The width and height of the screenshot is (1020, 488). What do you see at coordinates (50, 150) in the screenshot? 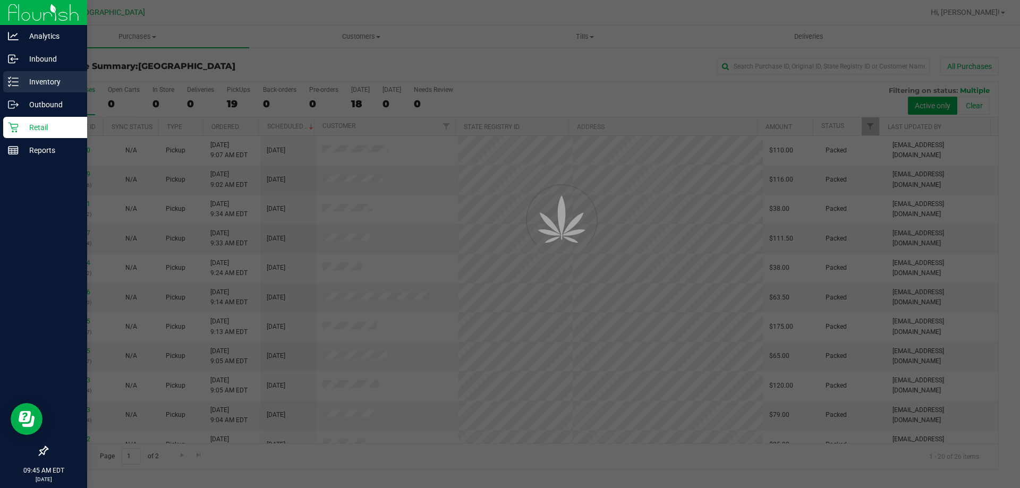
I see `p: Reports` at bounding box center [50, 150].